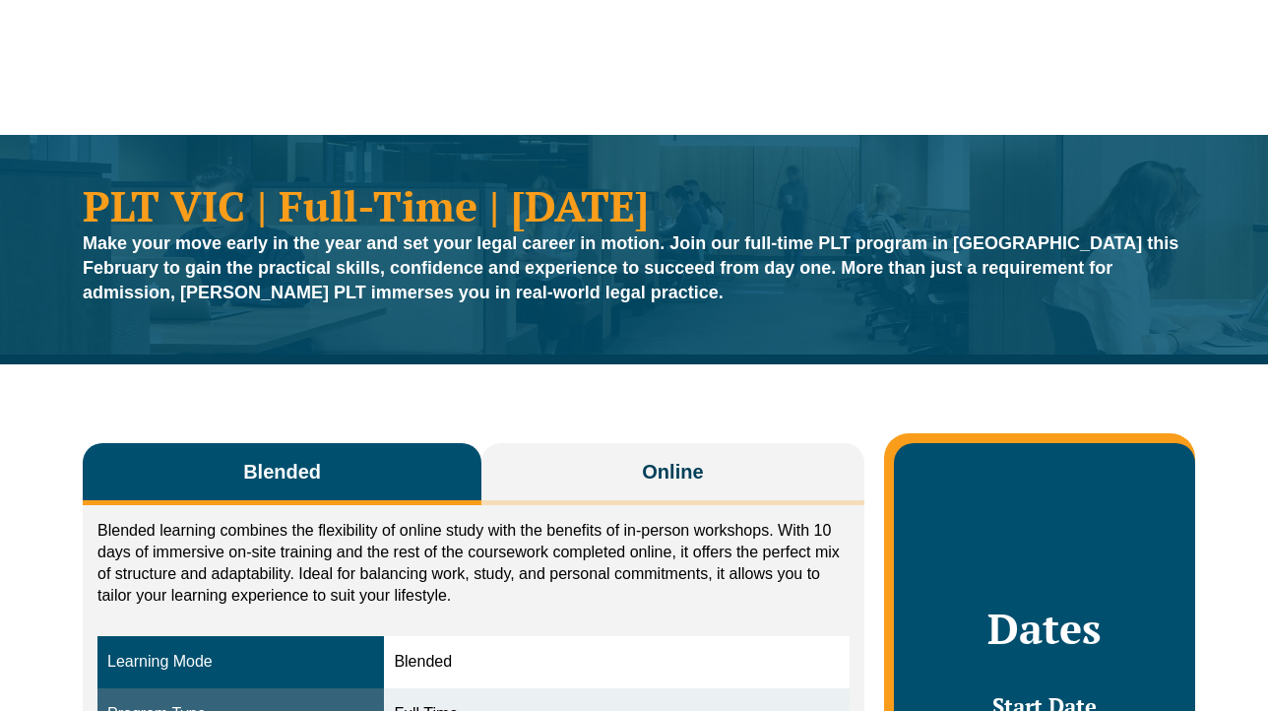 This screenshot has height=711, width=1268. I want to click on p: Blended learning combines the flexibility of online study with the benefits of in-person workshop..., so click(474, 563).